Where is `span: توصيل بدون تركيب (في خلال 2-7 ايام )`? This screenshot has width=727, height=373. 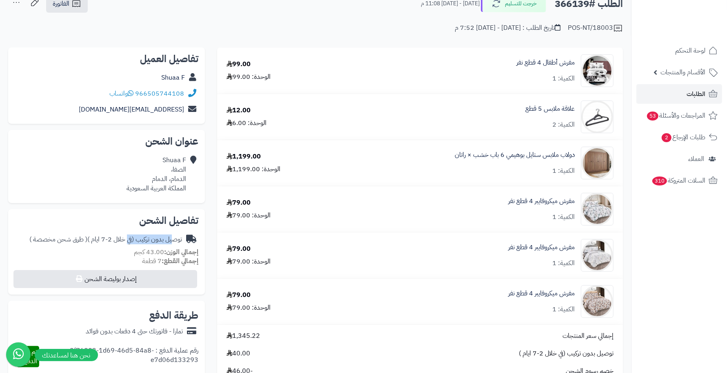
span: توصيل بدون تركيب (في خلال 2-7 ايام ) is located at coordinates (566, 353).